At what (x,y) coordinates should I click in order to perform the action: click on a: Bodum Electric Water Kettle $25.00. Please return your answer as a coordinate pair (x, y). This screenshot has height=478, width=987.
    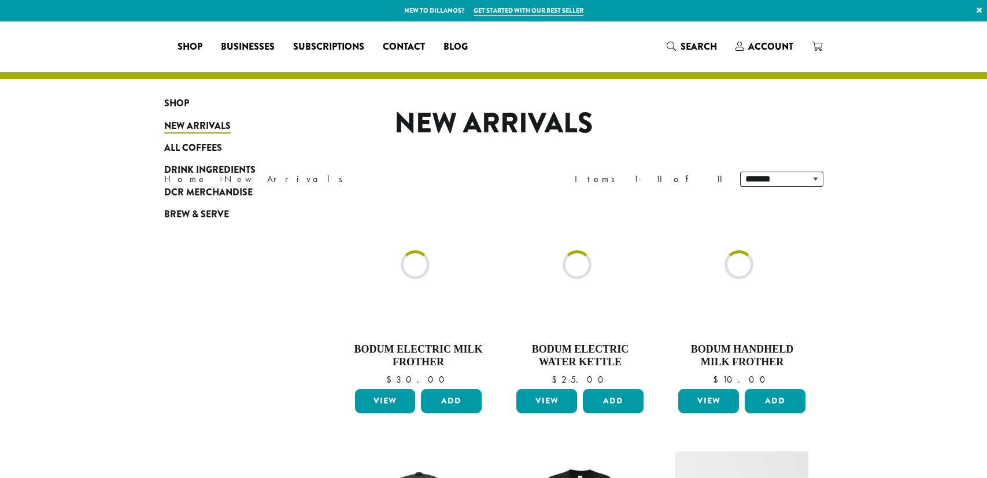
    Looking at the image, I should click on (580, 293).